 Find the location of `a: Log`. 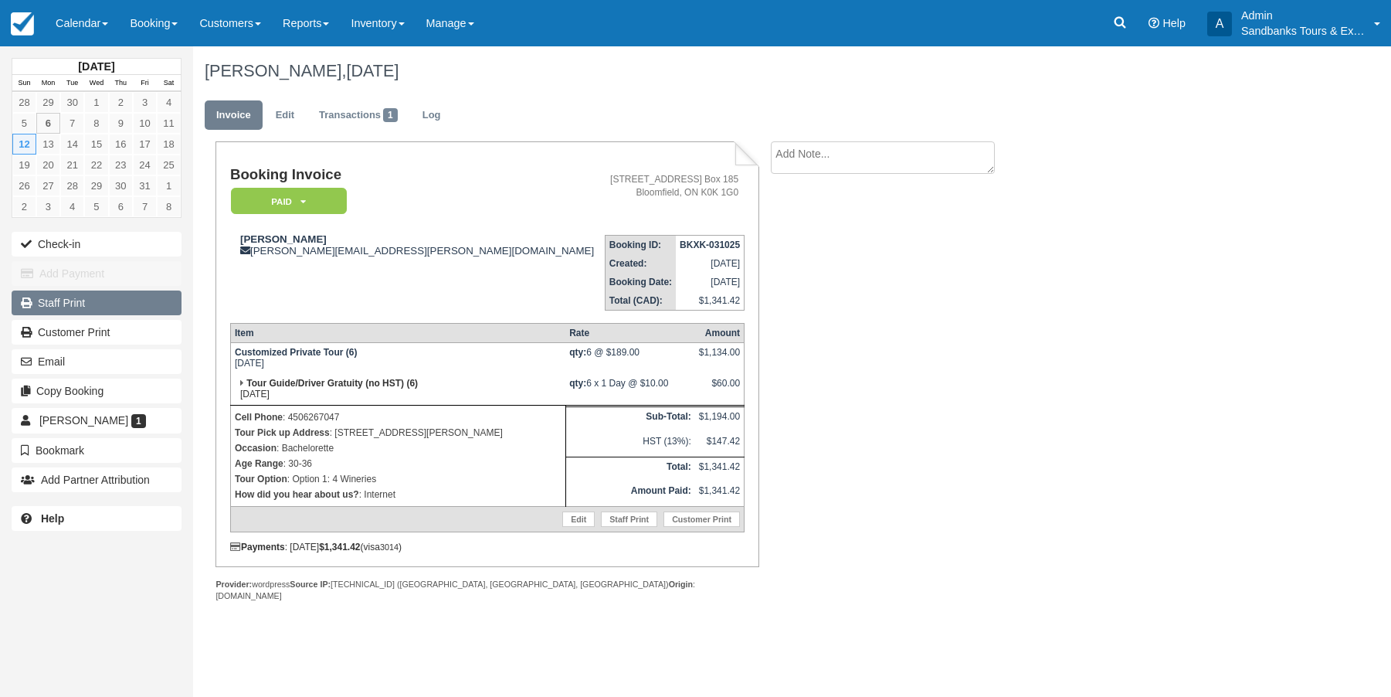

a: Log is located at coordinates (432, 115).